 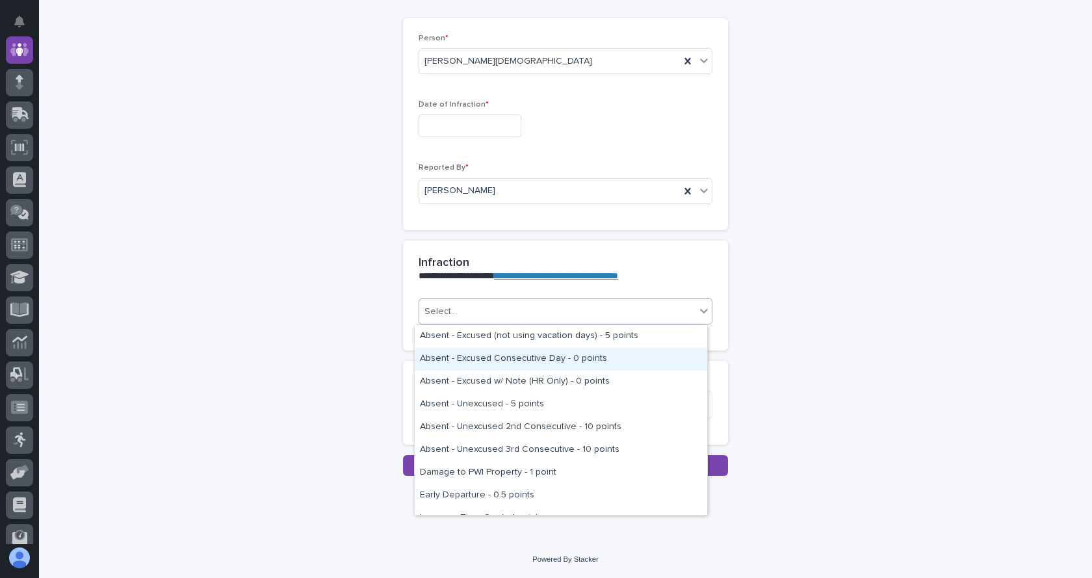 What do you see at coordinates (565, 559) in the screenshot?
I see `a: Powered By Stacker` at bounding box center [565, 559].